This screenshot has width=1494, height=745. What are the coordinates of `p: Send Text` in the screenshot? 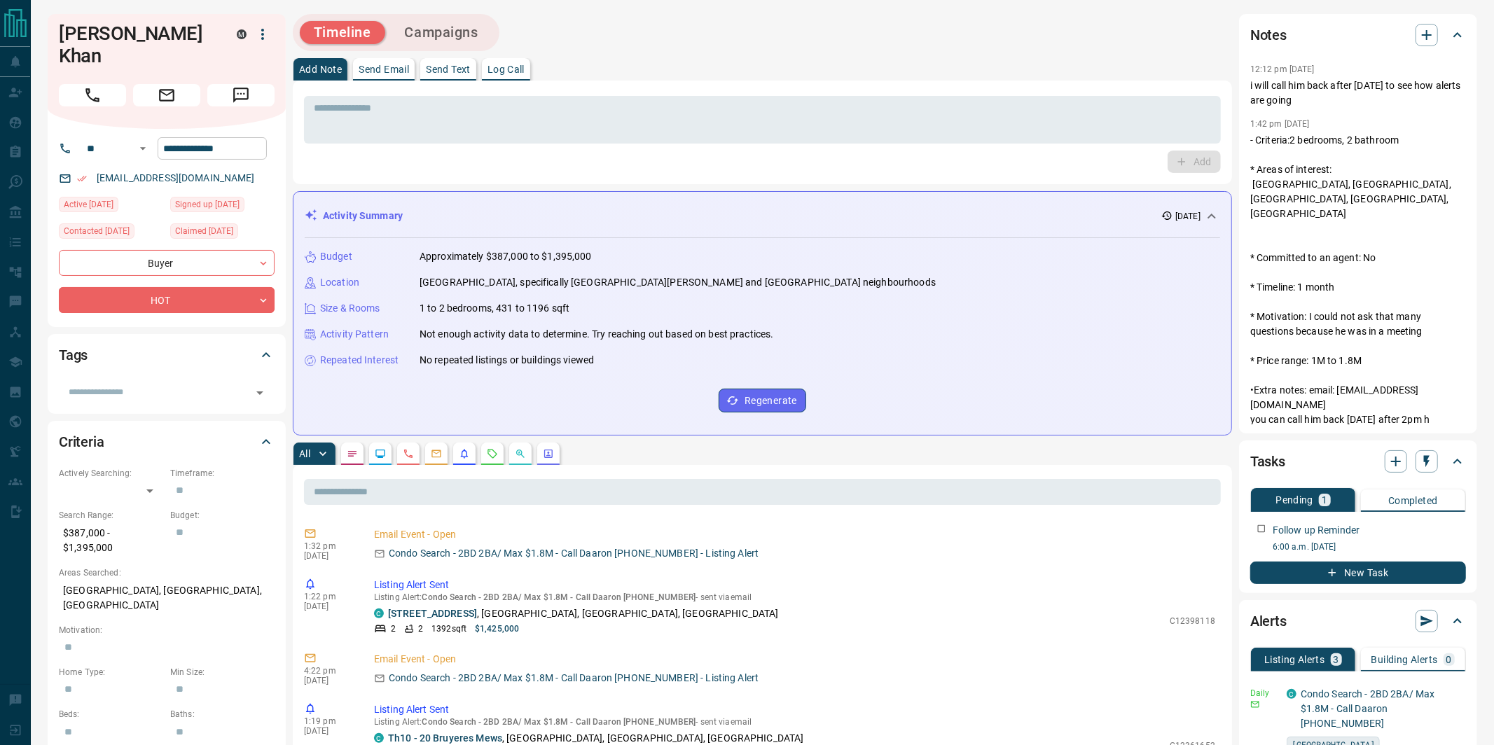 It's located at (448, 69).